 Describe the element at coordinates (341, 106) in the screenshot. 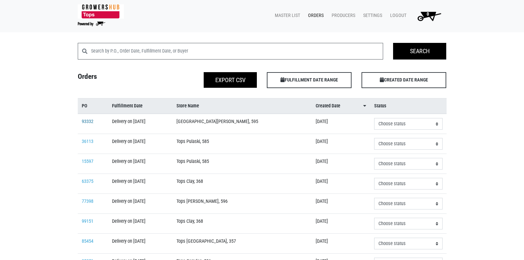

I see `a: Created Date` at that location.